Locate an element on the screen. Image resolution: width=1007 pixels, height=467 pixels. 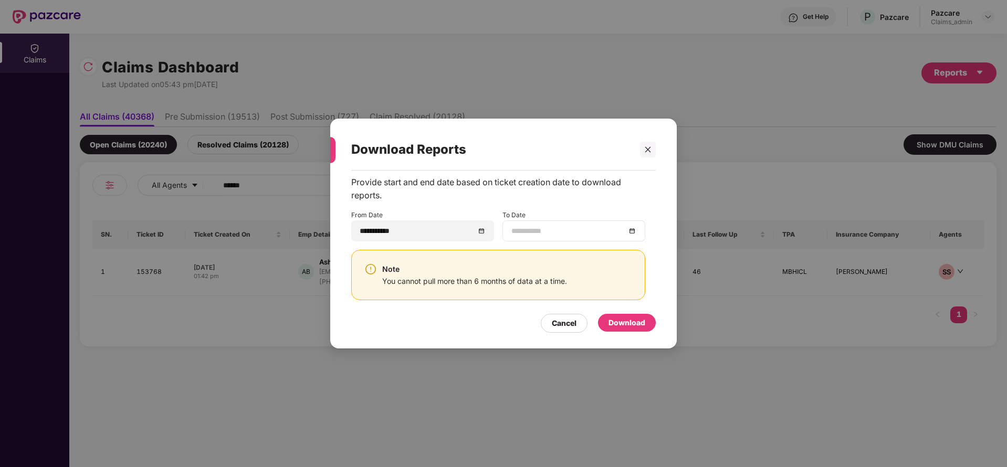
div: Provide start and end date based on ticket creation date to download reports. is located at coordinates (498, 189).